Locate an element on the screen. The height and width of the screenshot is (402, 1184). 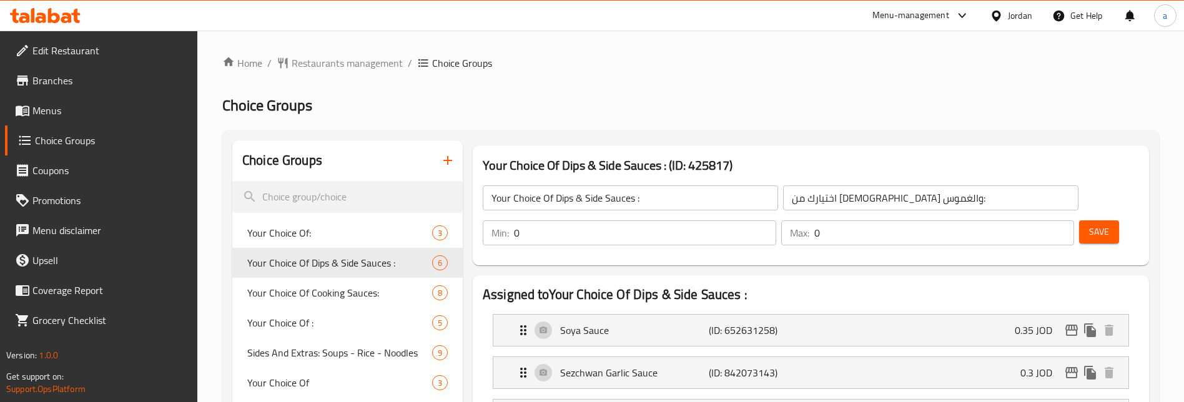
a: Support.OpsPlatform is located at coordinates (46, 389).